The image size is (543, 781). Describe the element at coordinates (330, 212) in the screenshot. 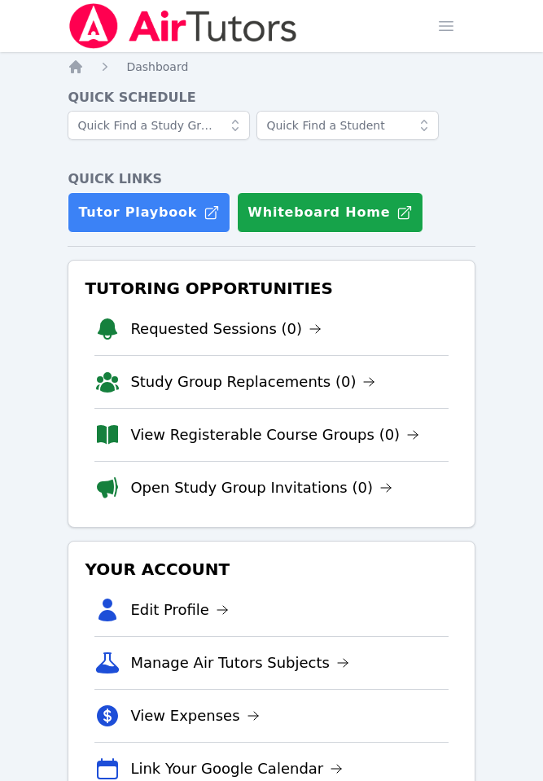

I see `button: Whiteboard Home` at that location.